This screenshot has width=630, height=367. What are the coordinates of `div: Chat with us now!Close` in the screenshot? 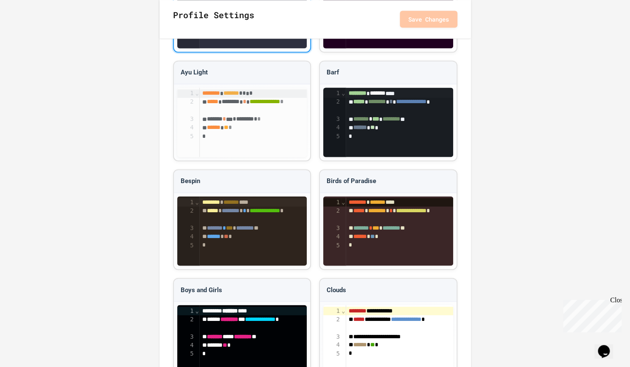 It's located at (31, 28).